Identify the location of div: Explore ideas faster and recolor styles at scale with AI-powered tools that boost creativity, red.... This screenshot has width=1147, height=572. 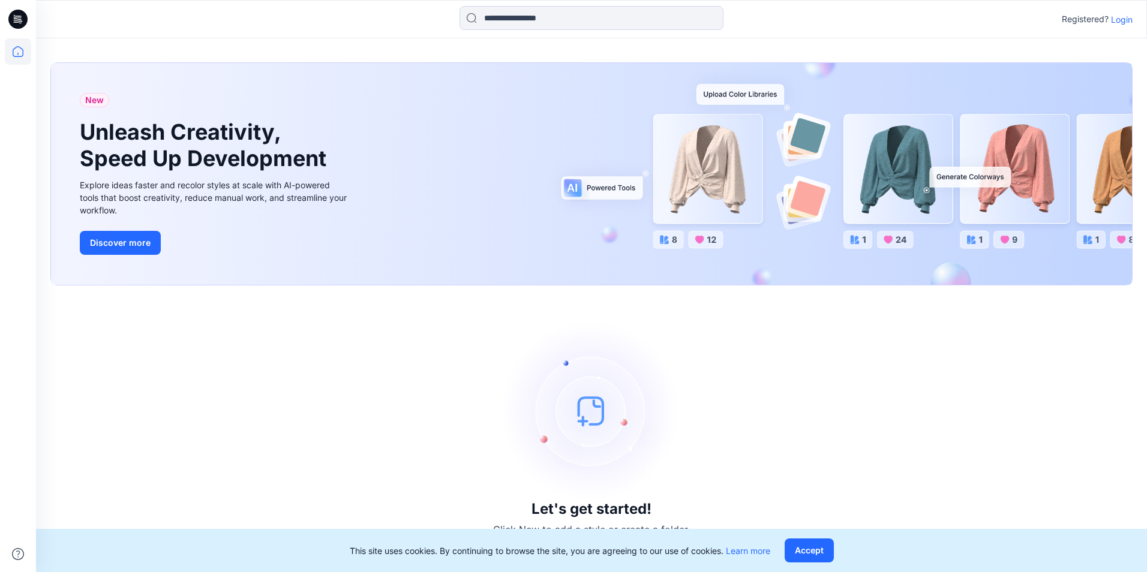
(215, 197).